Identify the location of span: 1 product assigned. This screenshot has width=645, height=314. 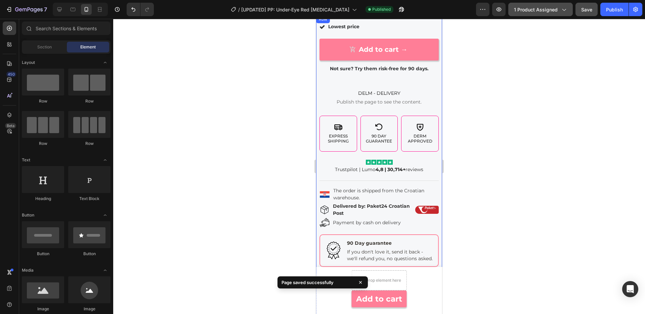
(536, 9).